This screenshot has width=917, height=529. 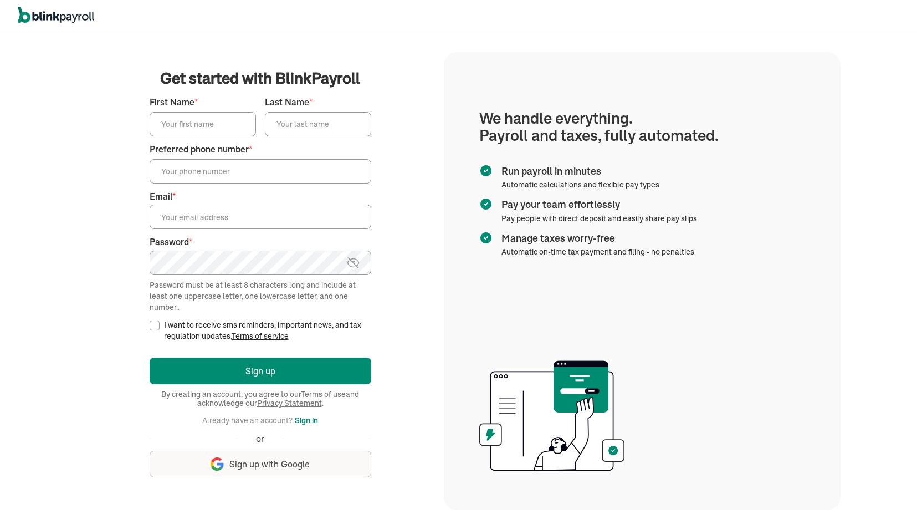 I want to click on label: Password, so click(x=260, y=242).